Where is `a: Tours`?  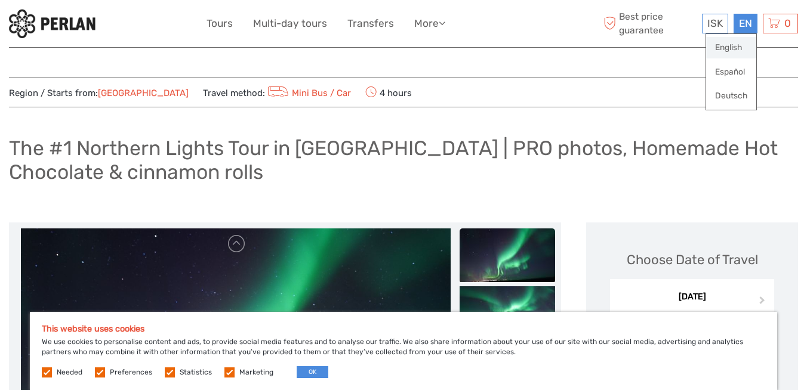 a: Tours is located at coordinates (220, 23).